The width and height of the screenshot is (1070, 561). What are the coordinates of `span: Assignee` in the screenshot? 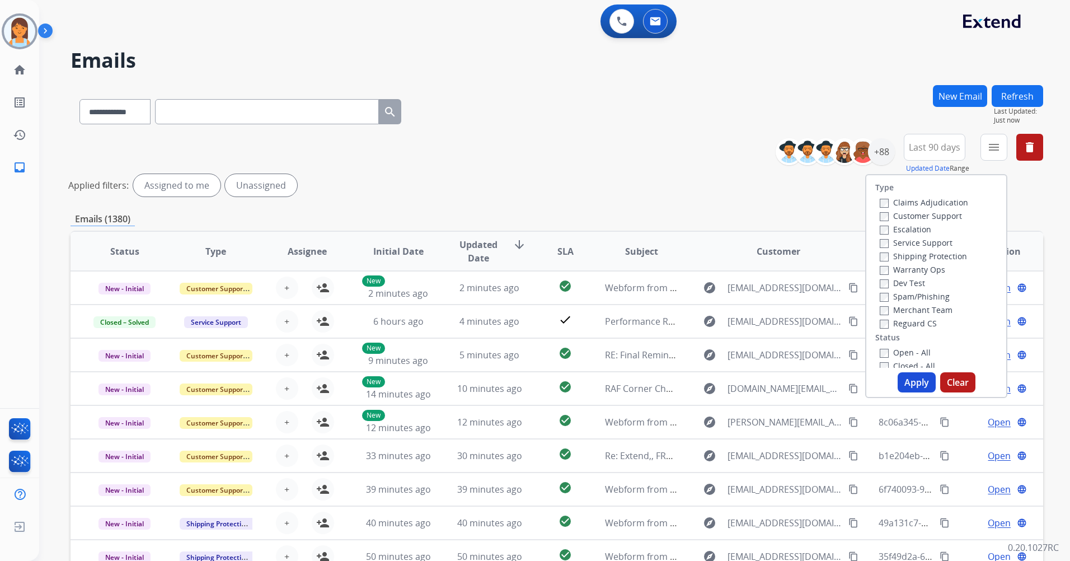 It's located at (307, 251).